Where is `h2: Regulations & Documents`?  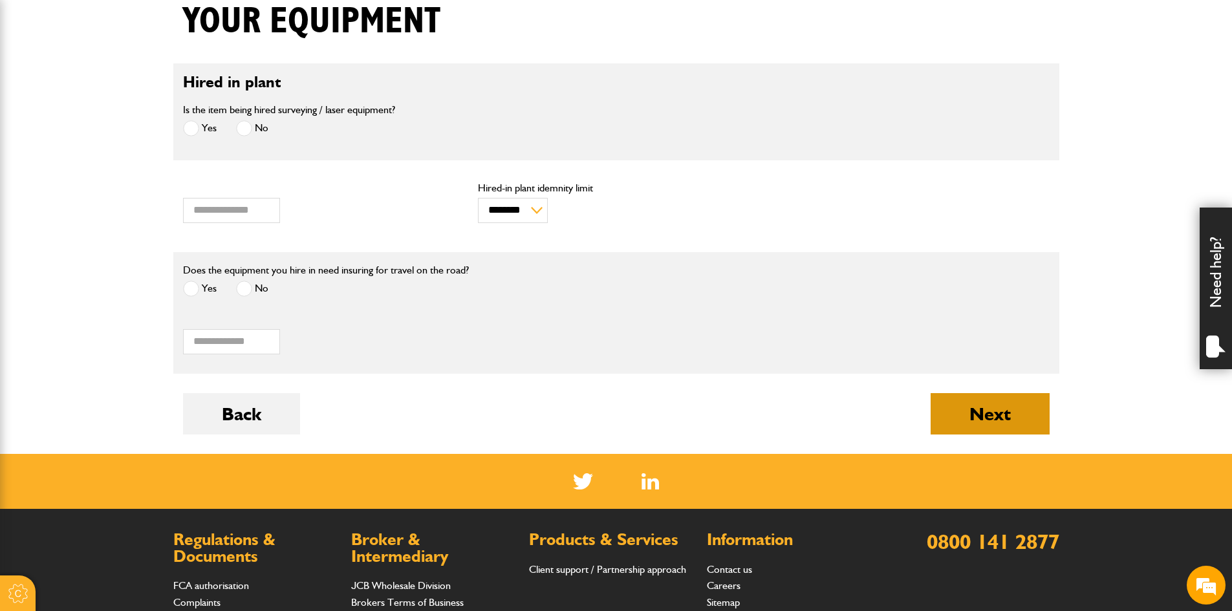
h2: Regulations & Documents is located at coordinates (255, 548).